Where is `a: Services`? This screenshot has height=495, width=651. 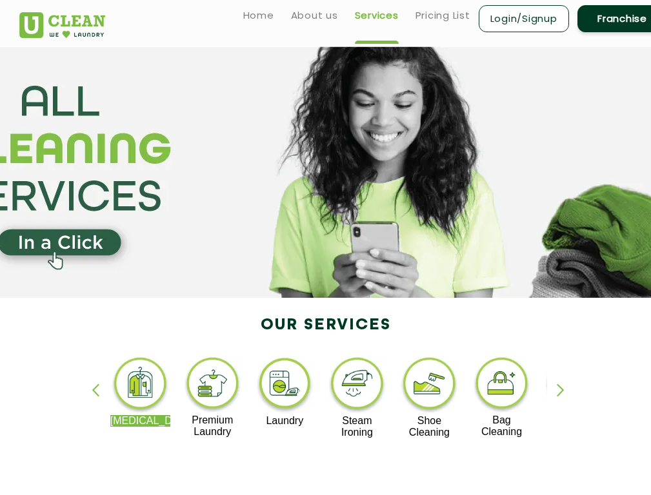
a: Services is located at coordinates (377, 15).